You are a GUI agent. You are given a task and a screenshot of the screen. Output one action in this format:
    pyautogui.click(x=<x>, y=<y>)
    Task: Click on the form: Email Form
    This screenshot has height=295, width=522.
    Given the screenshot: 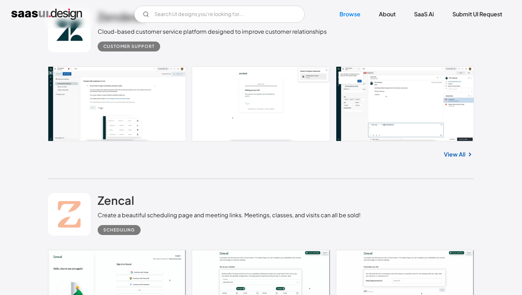 What is the action you would take?
    pyautogui.click(x=220, y=14)
    